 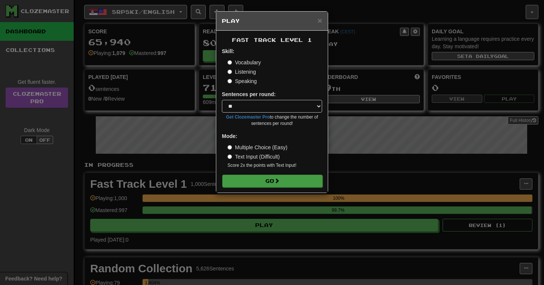 I want to click on input: Speaking, so click(x=230, y=81).